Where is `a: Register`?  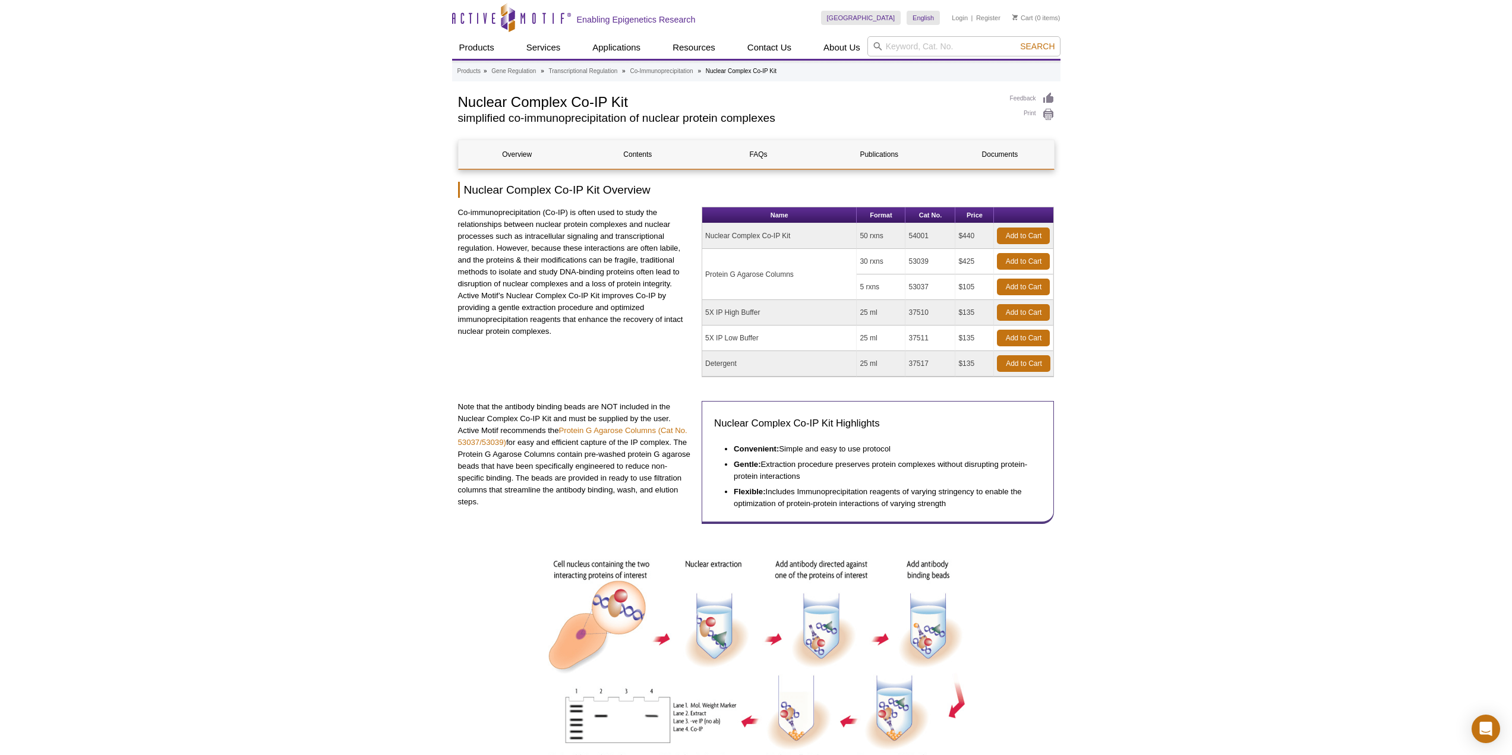 a: Register is located at coordinates (988, 18).